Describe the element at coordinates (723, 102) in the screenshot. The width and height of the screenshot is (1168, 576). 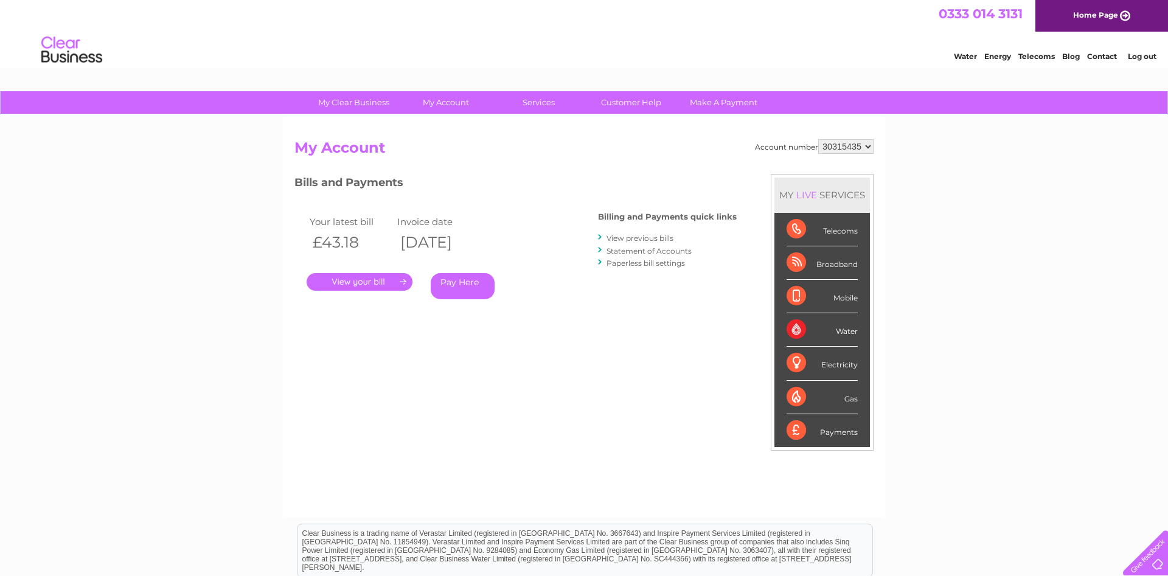
I see `a: Make A Payment` at that location.